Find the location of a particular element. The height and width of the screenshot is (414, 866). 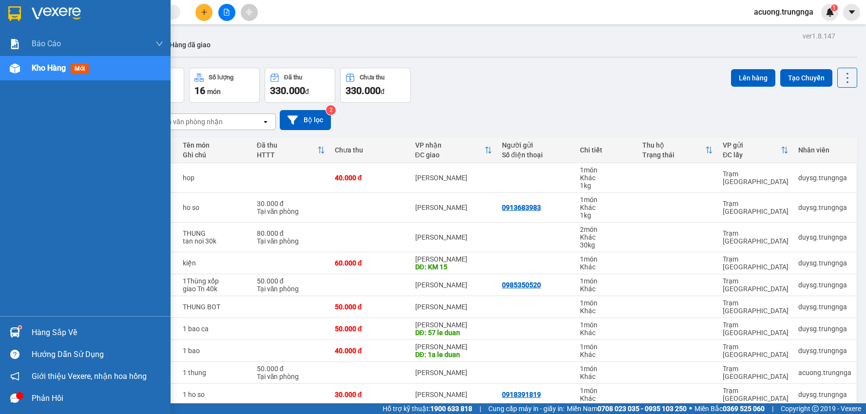

span: 16 is located at coordinates (200, 91).